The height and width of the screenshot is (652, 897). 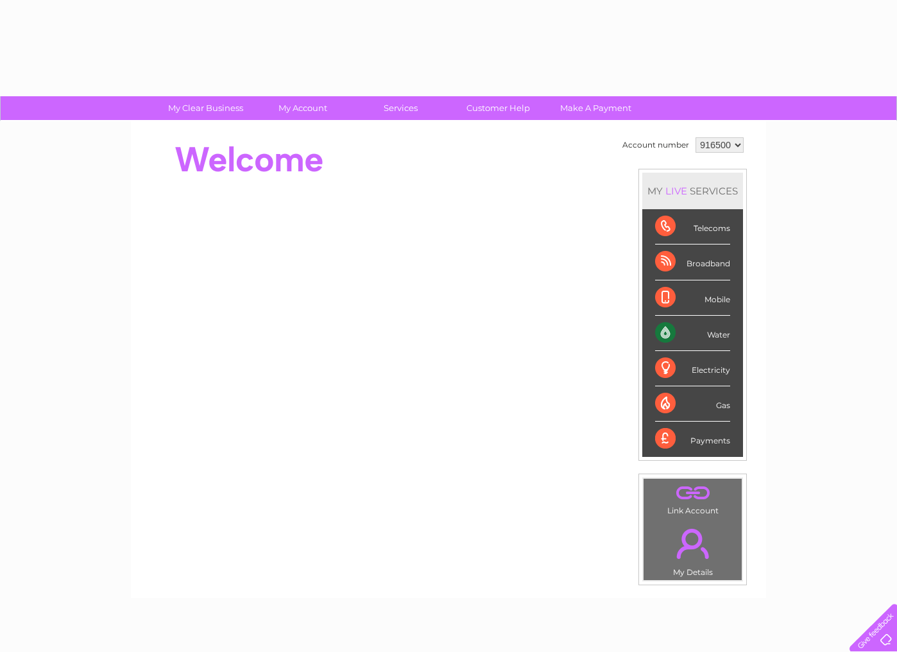 What do you see at coordinates (693, 439) in the screenshot?
I see `div: Payments` at bounding box center [693, 439].